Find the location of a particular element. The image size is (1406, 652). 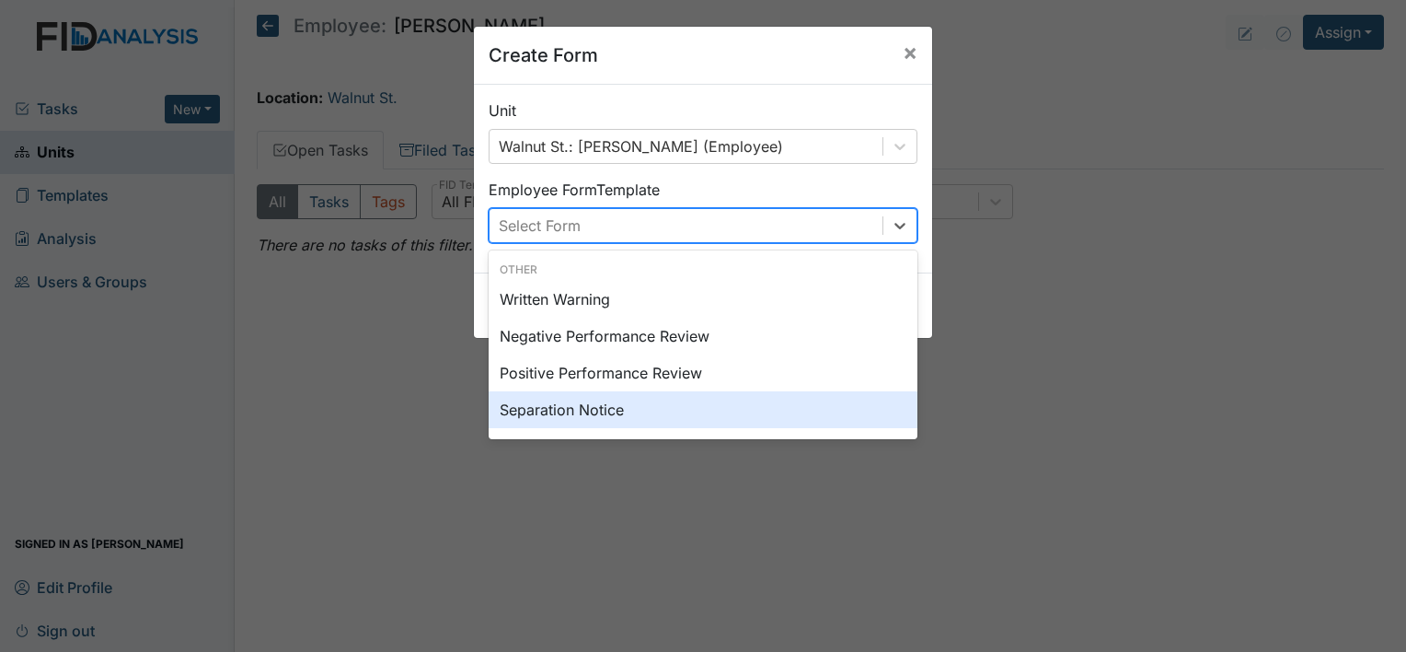

label: Employee Form Template is located at coordinates (574, 190).